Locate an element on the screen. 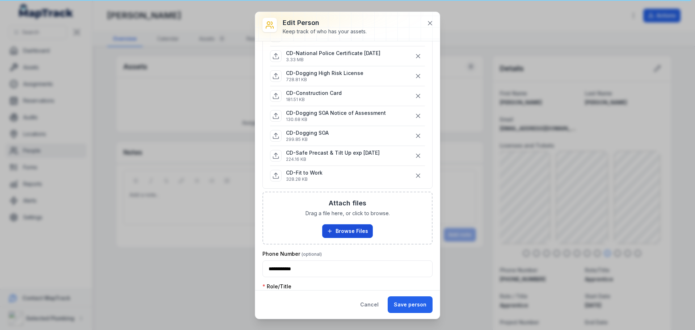 The height and width of the screenshot is (330, 695). p: CD-Dogging SOA is located at coordinates (307, 133).